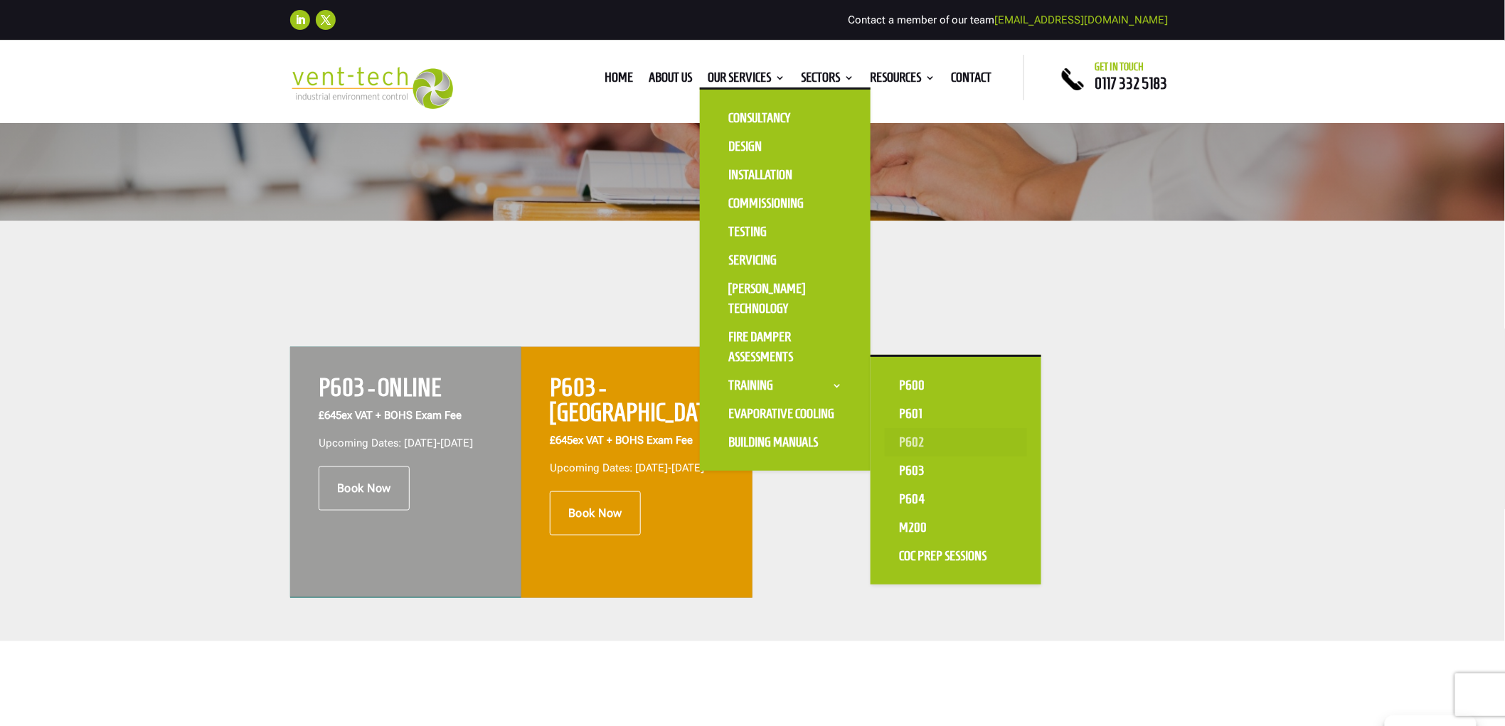  I want to click on a: Installation, so click(785, 175).